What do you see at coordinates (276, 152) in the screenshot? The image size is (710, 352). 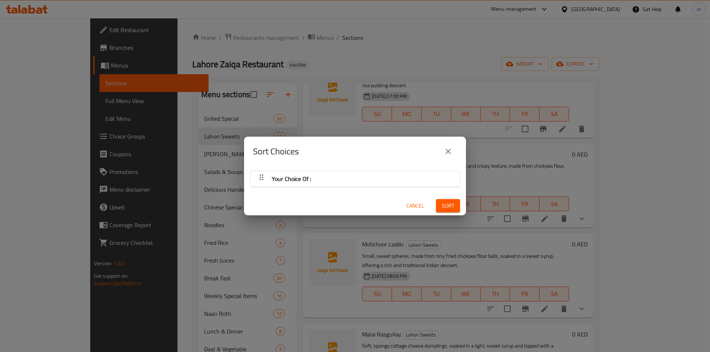 I see `h2: Sort Choices` at bounding box center [276, 152].